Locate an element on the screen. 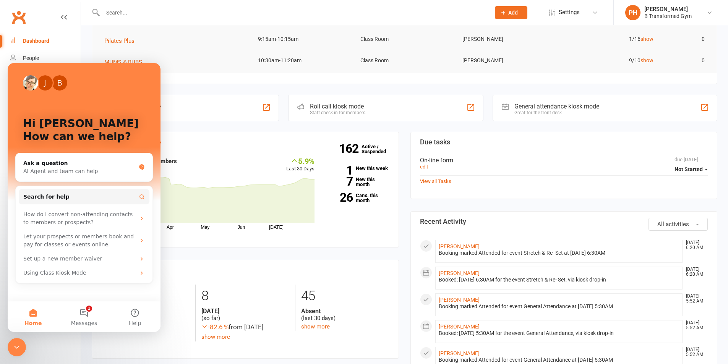 The width and height of the screenshot is (728, 364). span: Messages is located at coordinates (76, 260).